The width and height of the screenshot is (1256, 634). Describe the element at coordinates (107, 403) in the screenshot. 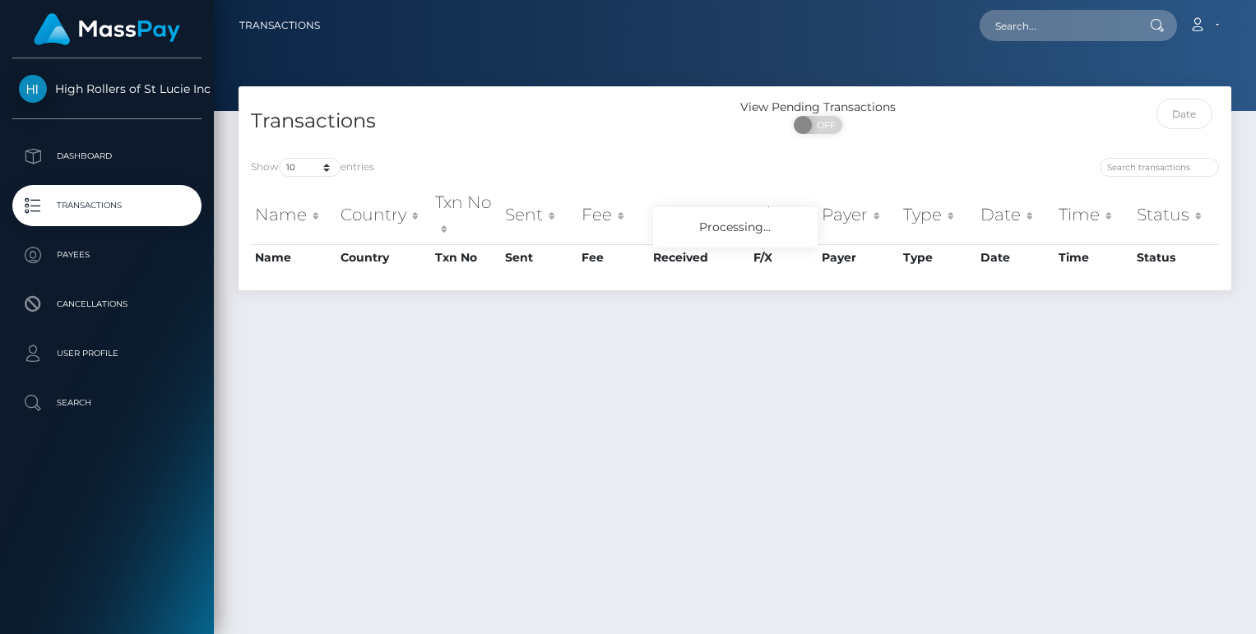

I see `a: Search` at that location.